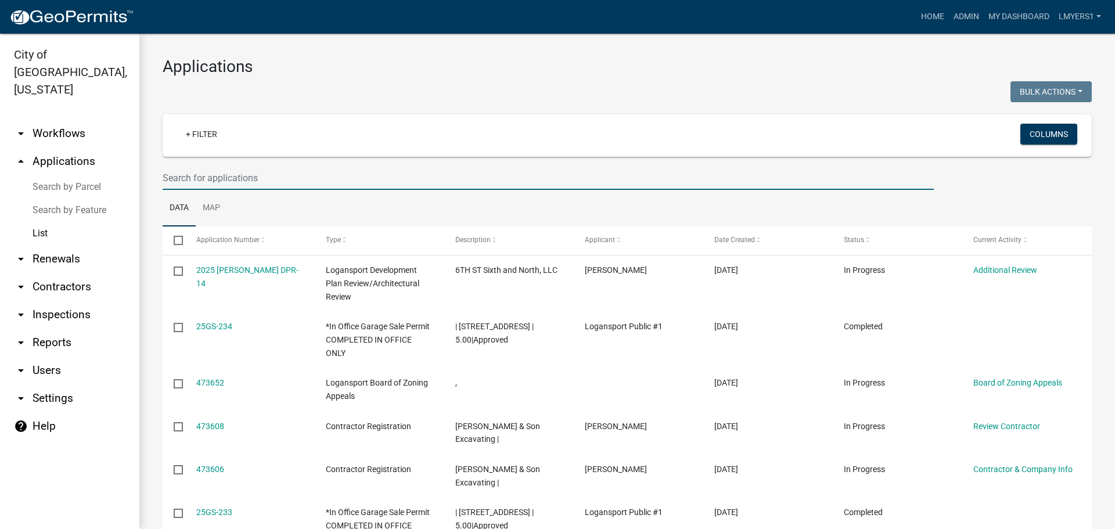  Describe the element at coordinates (932, 17) in the screenshot. I see `a: Home` at that location.